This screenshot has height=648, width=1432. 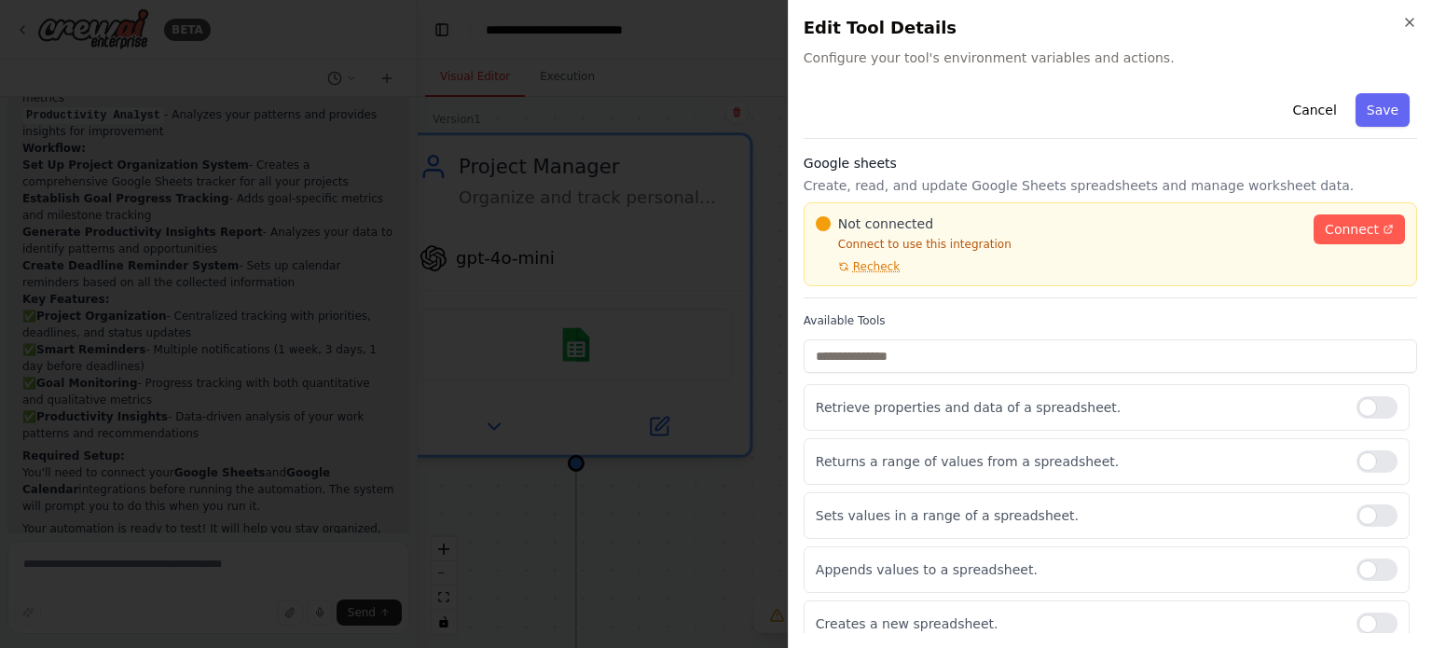 What do you see at coordinates (886, 224) in the screenshot?
I see `span: Not connected` at bounding box center [886, 224].